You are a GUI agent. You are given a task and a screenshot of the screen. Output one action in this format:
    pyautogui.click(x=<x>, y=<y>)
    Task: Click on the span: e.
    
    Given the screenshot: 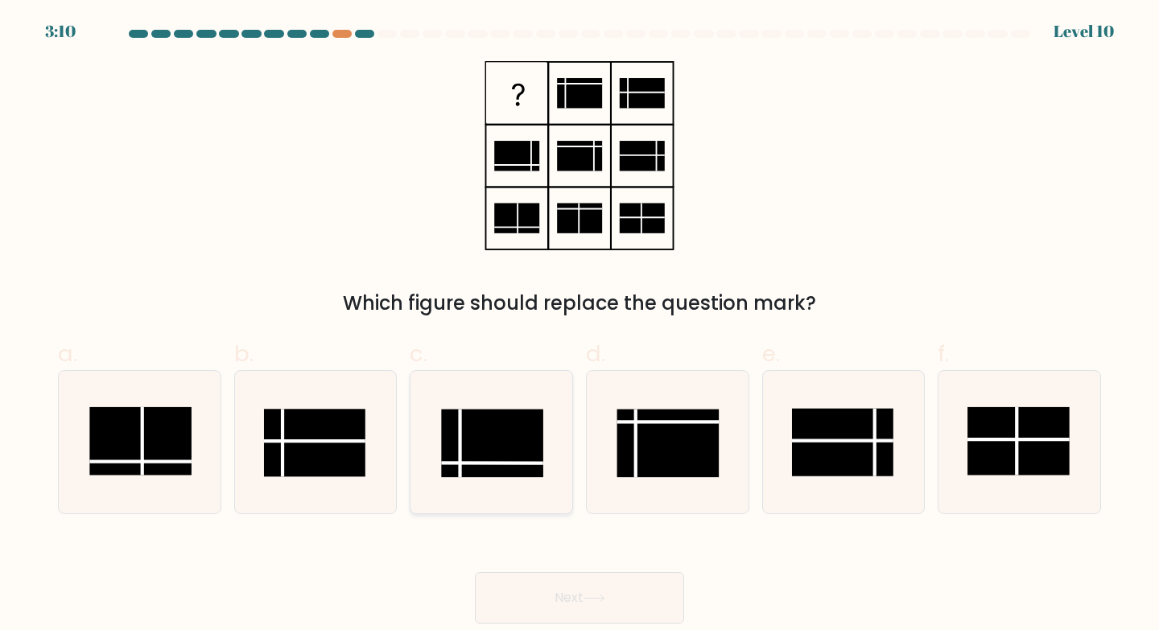 What is the action you would take?
    pyautogui.click(x=771, y=353)
    